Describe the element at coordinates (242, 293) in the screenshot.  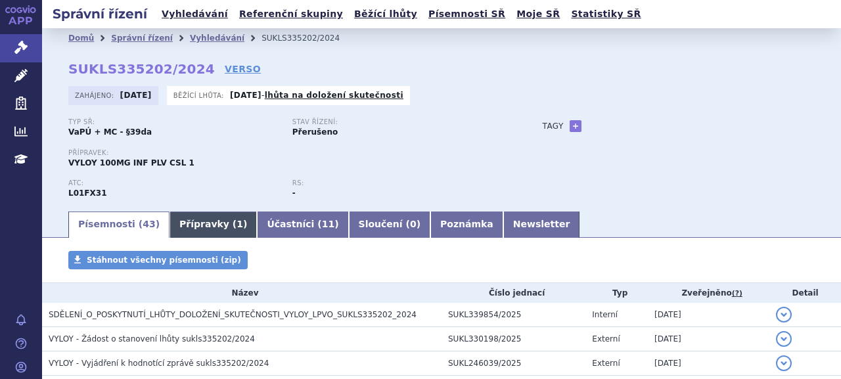
I see `th: Název` at that location.